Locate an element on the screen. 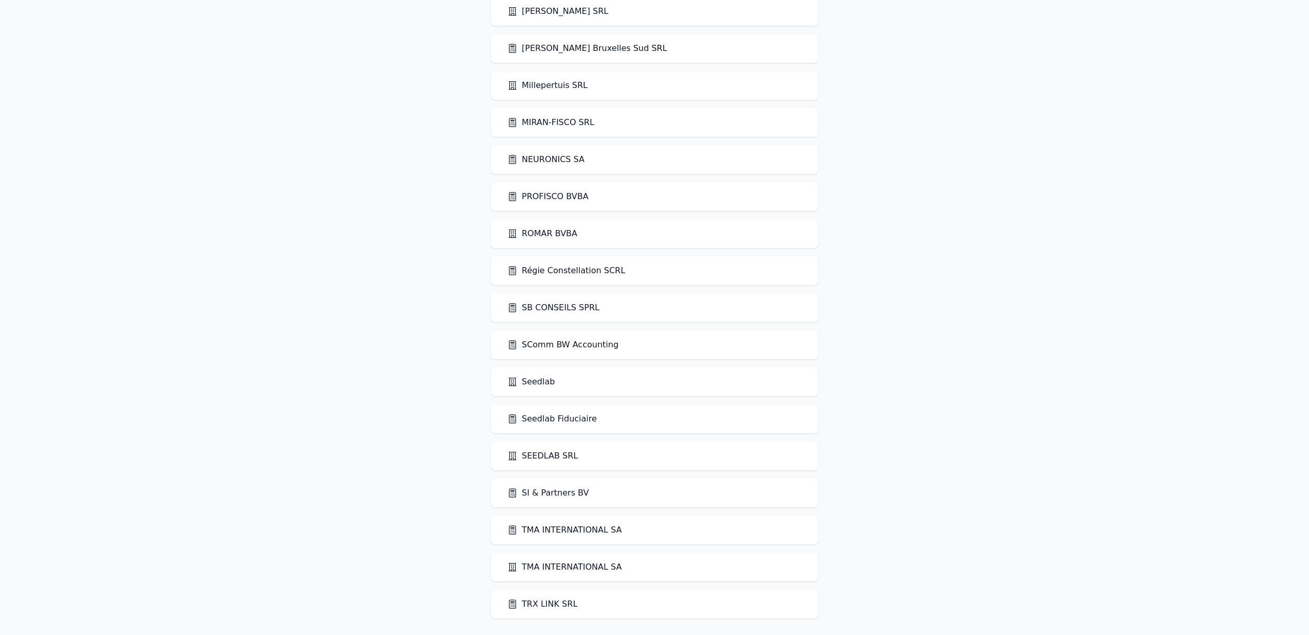  a: Millepertuis SRL is located at coordinates (547, 85).